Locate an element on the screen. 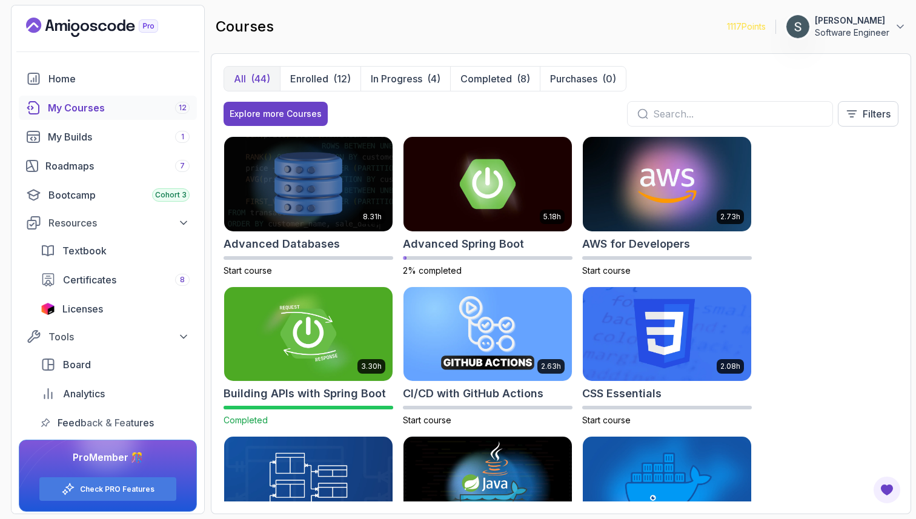 This screenshot has width=916, height=519. a: home is located at coordinates (108, 79).